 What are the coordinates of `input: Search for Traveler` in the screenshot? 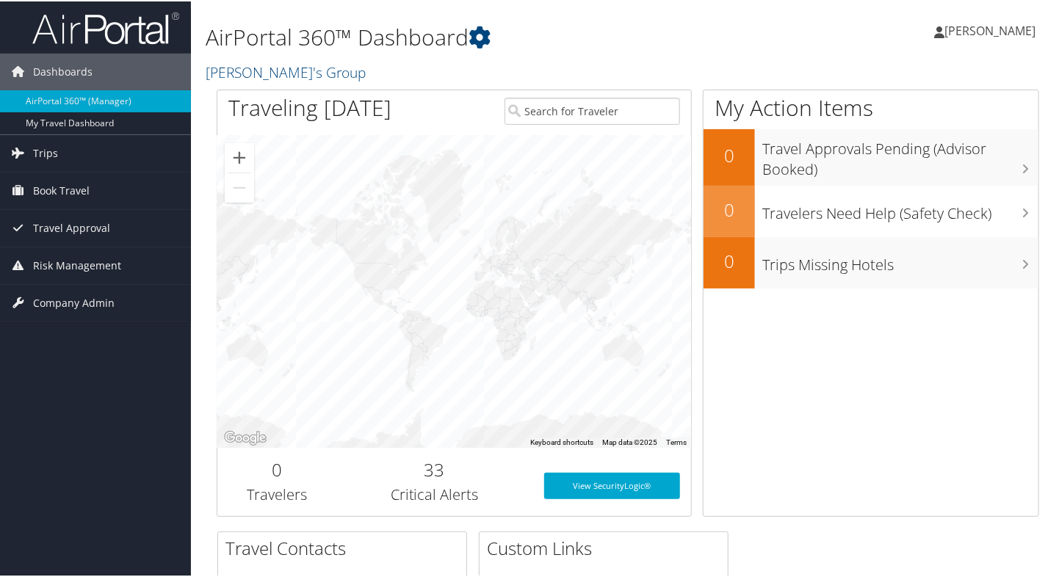 It's located at (592, 109).